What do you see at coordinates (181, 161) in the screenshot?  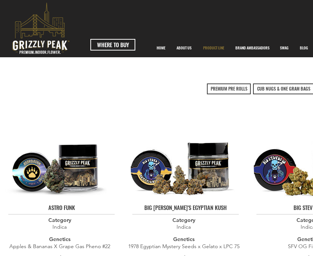 I see `img: BIG STEVE'S EGYPTIAN KUSH` at bounding box center [181, 161].